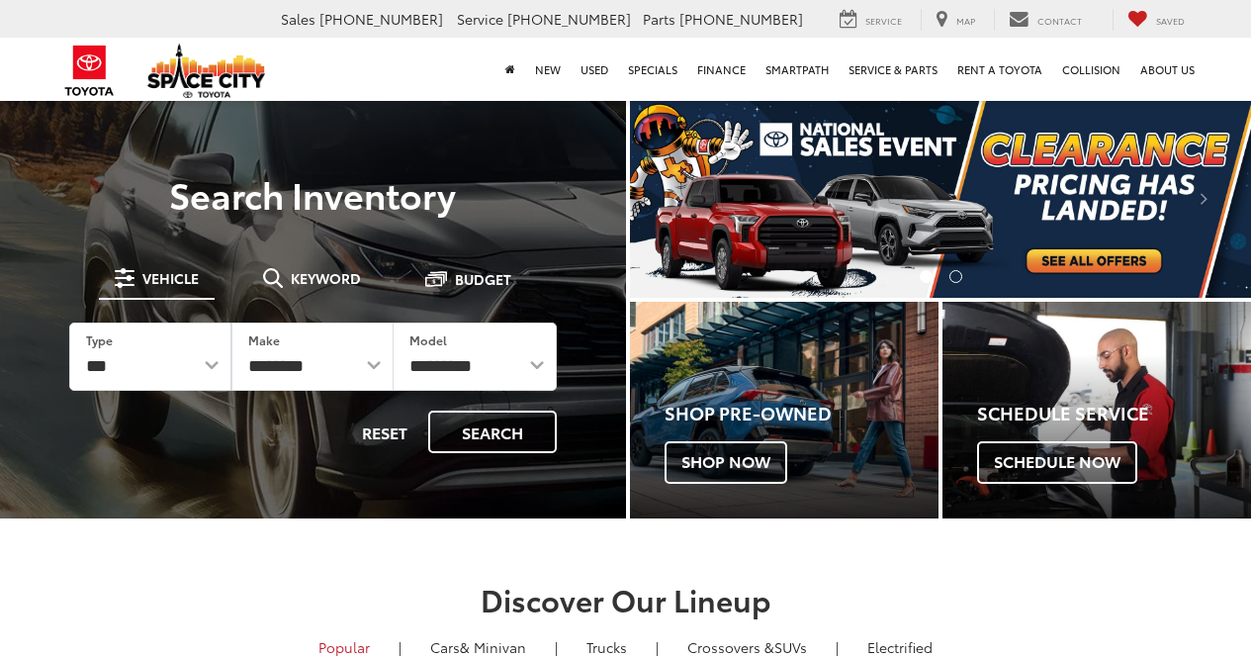 The image size is (1251, 658). What do you see at coordinates (1167, 69) in the screenshot?
I see `a: About Us` at bounding box center [1167, 69].